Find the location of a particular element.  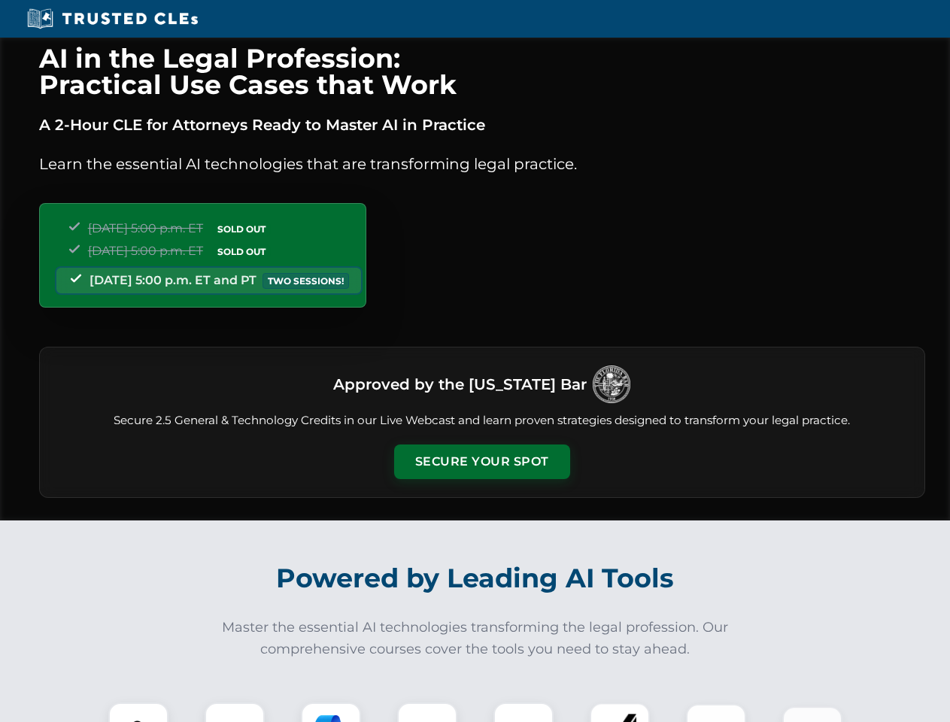

img: Logo is located at coordinates (611, 384).